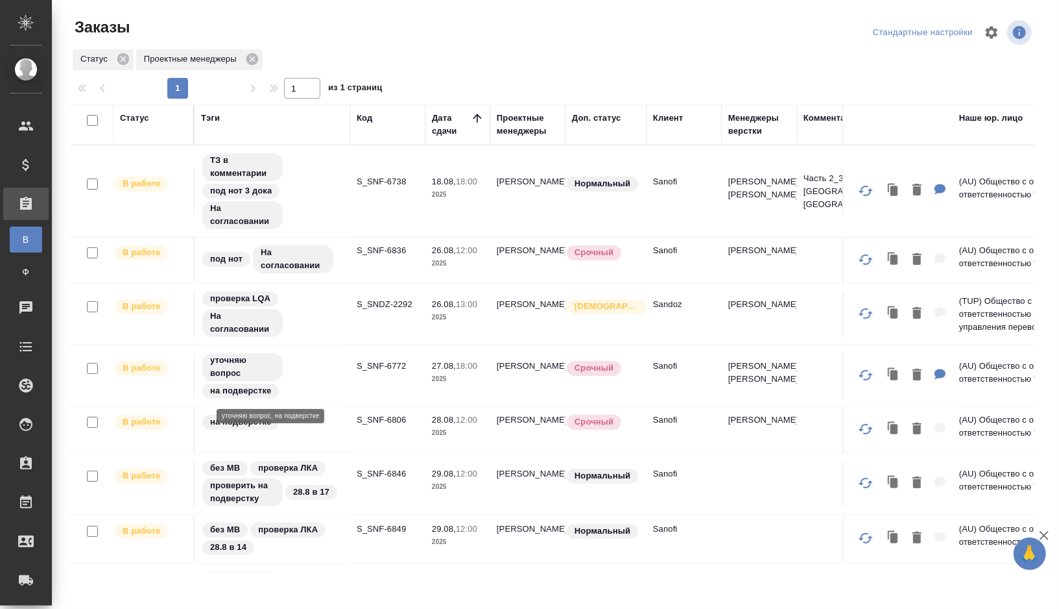  I want to click on div: без МВ, проверка ЛКА, проверить на подверстку, 28.8 в 17, so click(272, 483).